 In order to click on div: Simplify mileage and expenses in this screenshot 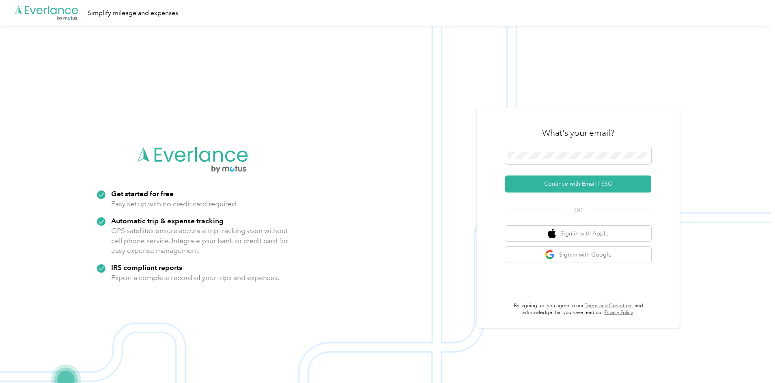, I will do `click(133, 13)`.